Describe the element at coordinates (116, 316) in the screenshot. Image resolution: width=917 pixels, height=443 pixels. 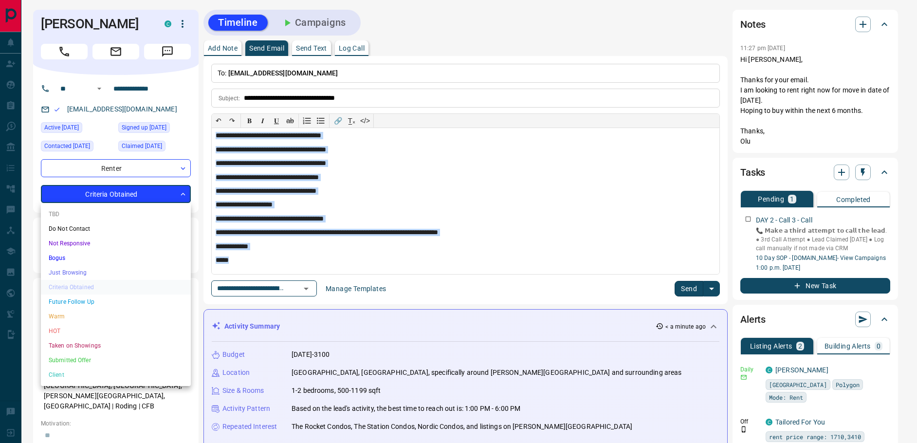
I see `li: Warm` at that location.